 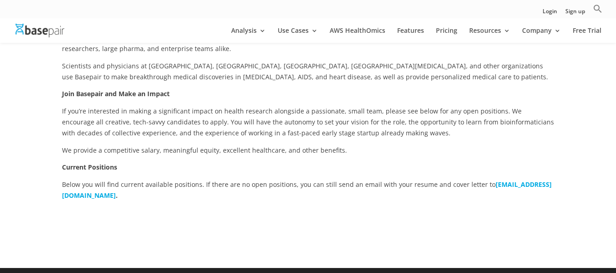 What do you see at coordinates (447, 35) in the screenshot?
I see `a: Pricing` at bounding box center [447, 35].